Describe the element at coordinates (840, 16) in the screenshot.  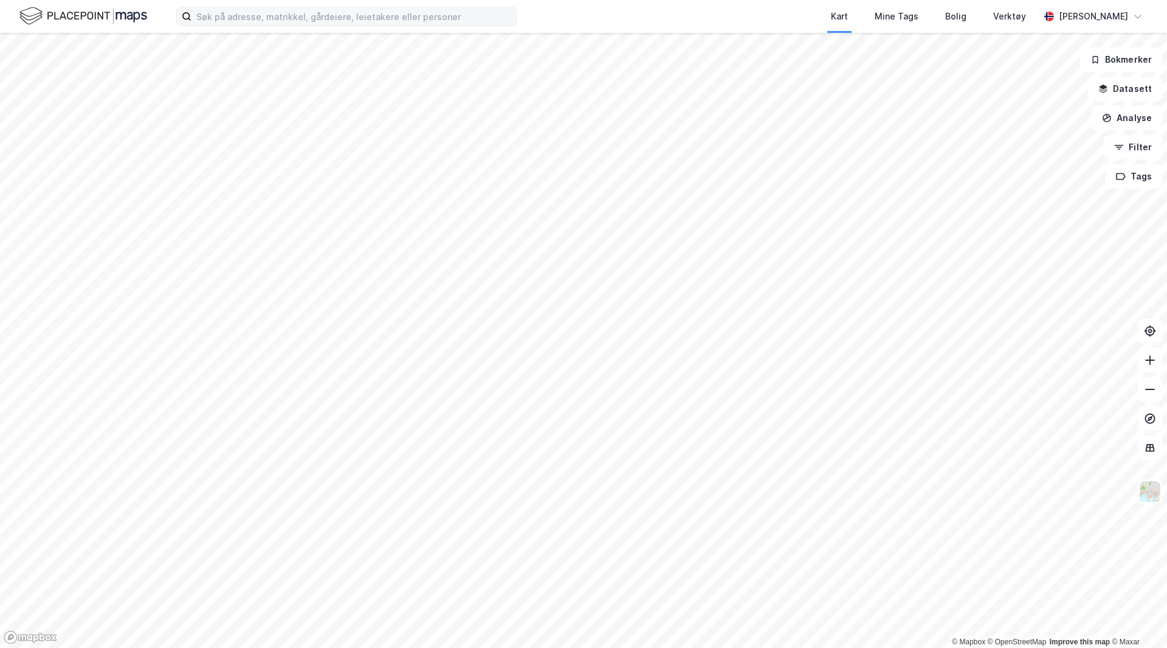
I see `div: Kart` at that location.